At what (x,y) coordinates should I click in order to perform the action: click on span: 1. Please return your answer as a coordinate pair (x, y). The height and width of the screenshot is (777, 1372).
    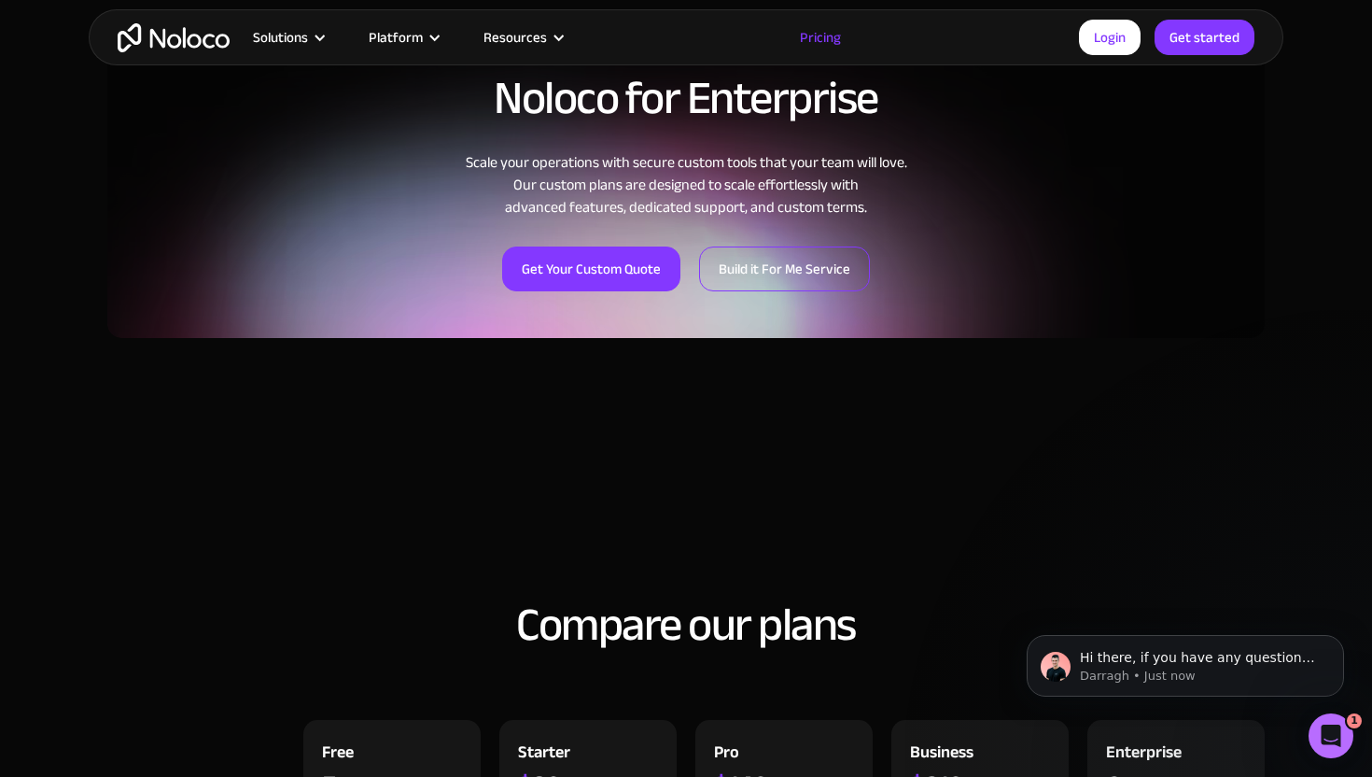
    Looking at the image, I should click on (1355, 721).